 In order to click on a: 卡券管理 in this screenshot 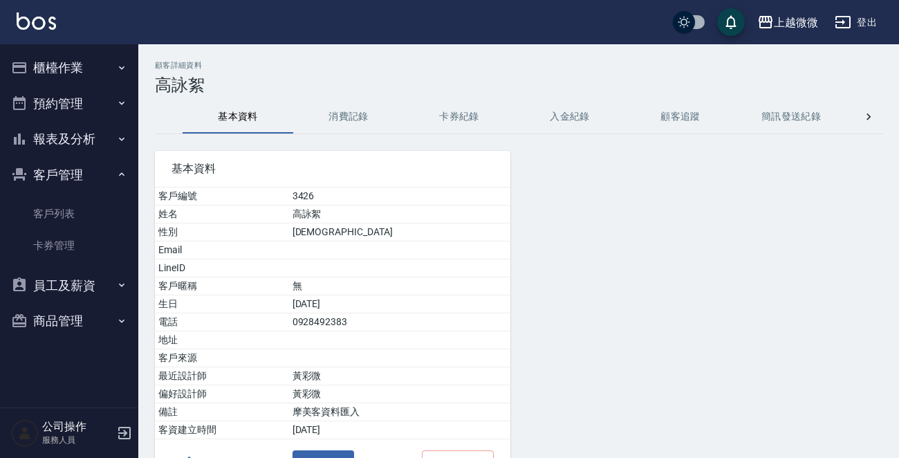, I will do `click(69, 245)`.